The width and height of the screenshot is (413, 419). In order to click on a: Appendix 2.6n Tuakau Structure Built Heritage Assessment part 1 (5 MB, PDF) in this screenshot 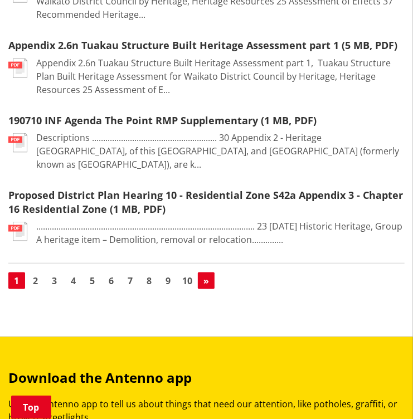, I will do `click(203, 45)`.